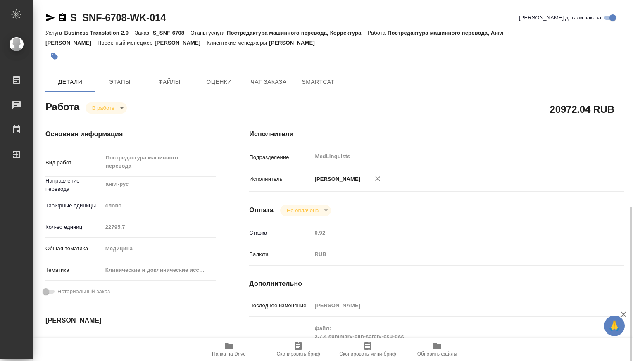 The height and width of the screenshot is (361, 633). Describe the element at coordinates (120, 82) in the screenshot. I see `span: Этапы` at that location.